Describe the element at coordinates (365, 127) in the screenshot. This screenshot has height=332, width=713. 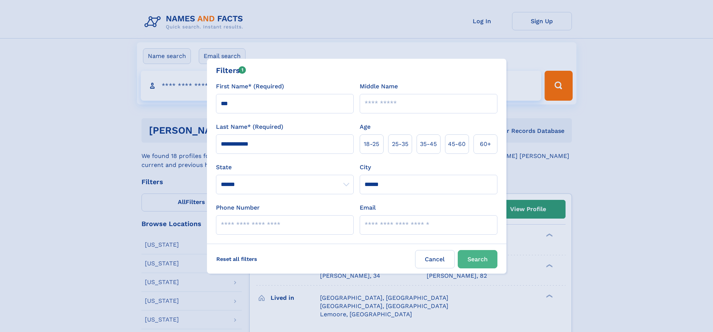
I see `label: Age` at that location.